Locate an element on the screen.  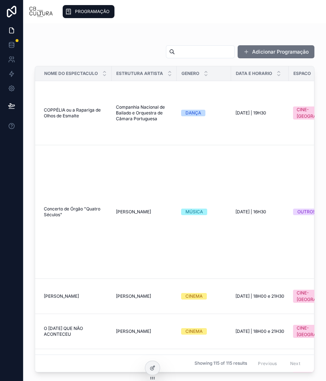
span: Companhia Nacional de Bailado e Orquestra de Câmara Portuguesa is located at coordinates (144, 113).